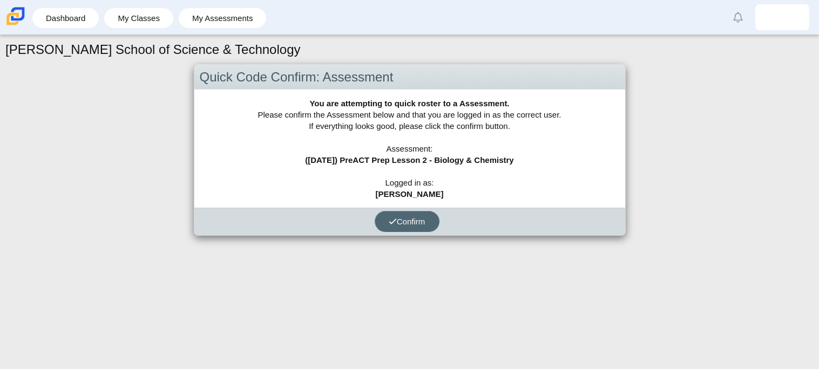 The width and height of the screenshot is (819, 369). Describe the element at coordinates (738, 17) in the screenshot. I see `a: Alerts` at that location.